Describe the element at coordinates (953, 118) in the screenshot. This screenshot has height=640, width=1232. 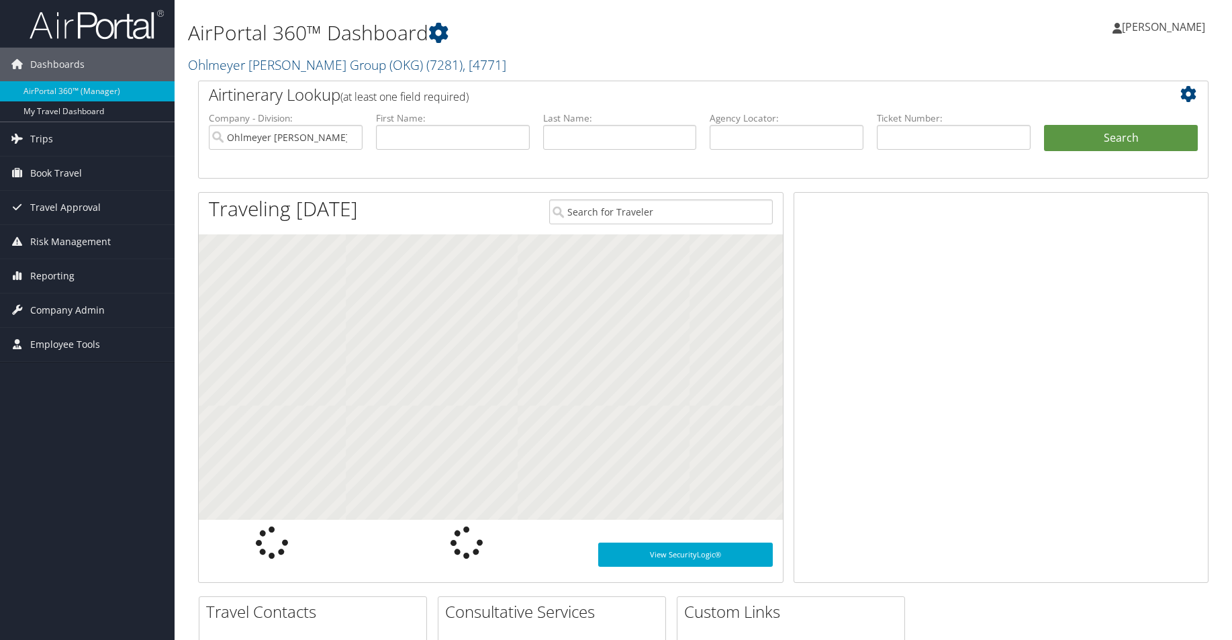
I see `label: Ticket Number:` at that location.